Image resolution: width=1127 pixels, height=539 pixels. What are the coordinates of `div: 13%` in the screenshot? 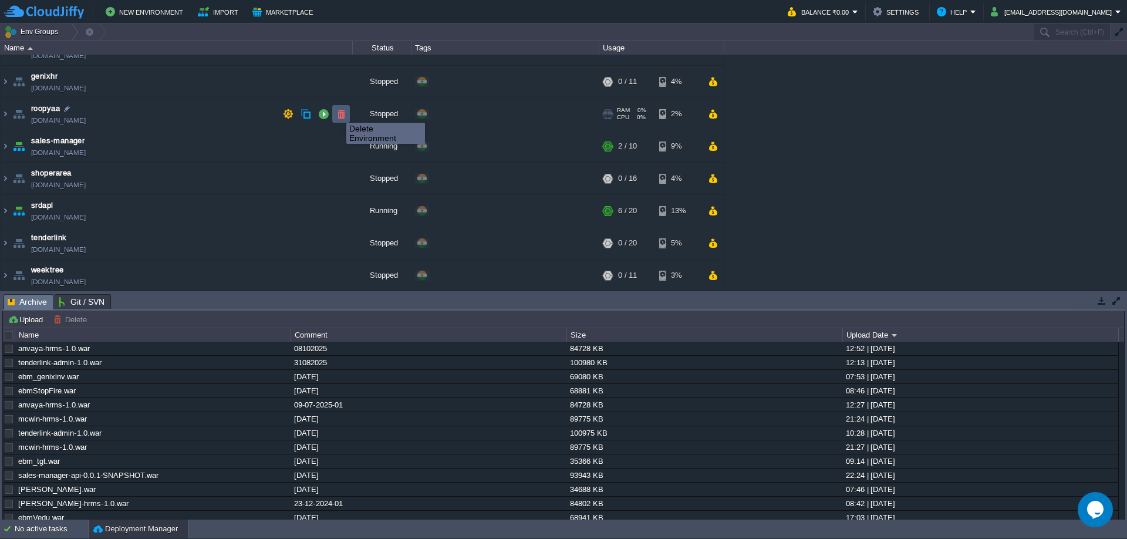 It's located at (678, 211).